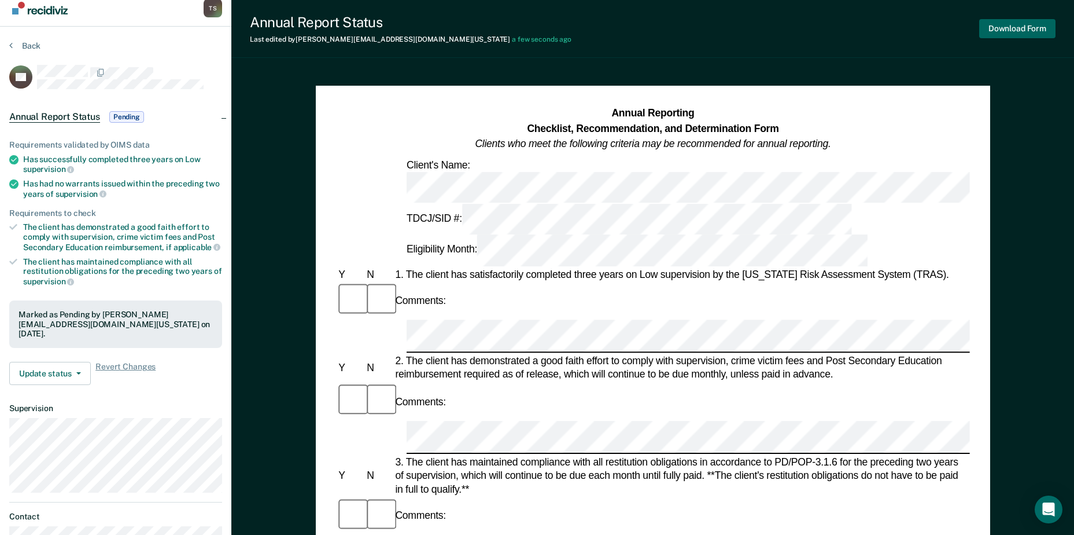 This screenshot has height=535, width=1074. What do you see at coordinates (653, 113) in the screenshot?
I see `strong: Annual Reporting` at bounding box center [653, 113].